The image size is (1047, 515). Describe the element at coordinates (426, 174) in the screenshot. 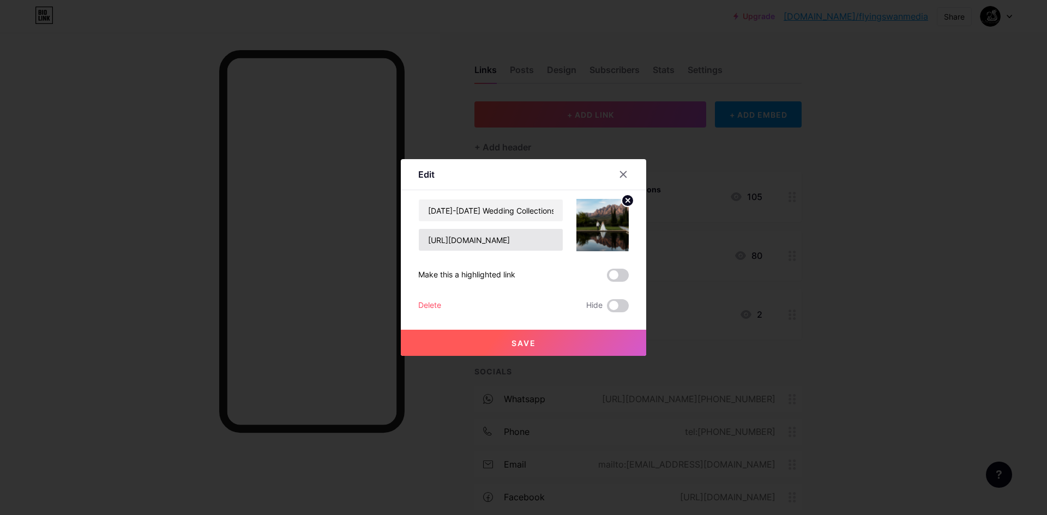

I see `div: Edit` at that location.